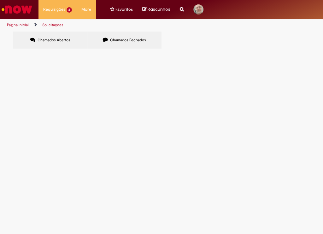 This screenshot has width=323, height=234. I want to click on span: Chamados Fechados, so click(128, 40).